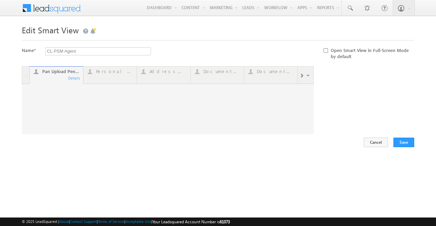 This screenshot has height=226, width=436. I want to click on button: Cancel, so click(375, 143).